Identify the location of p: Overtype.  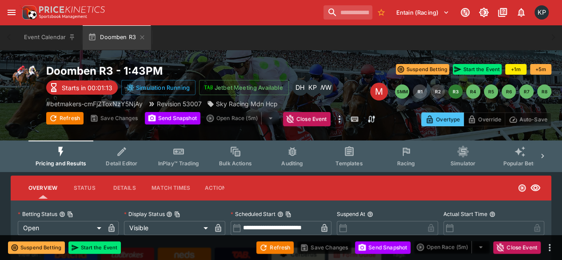
(448, 119).